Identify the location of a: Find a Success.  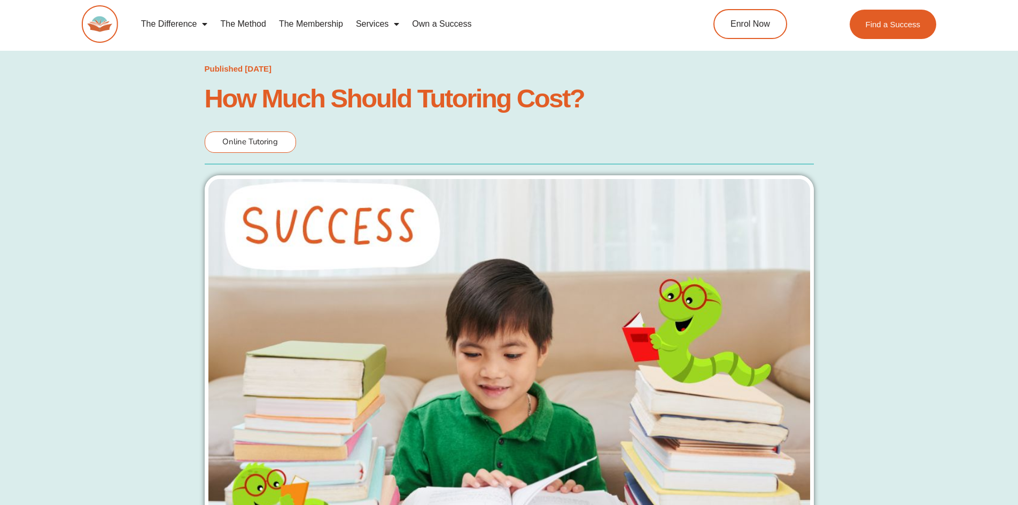
(893, 24).